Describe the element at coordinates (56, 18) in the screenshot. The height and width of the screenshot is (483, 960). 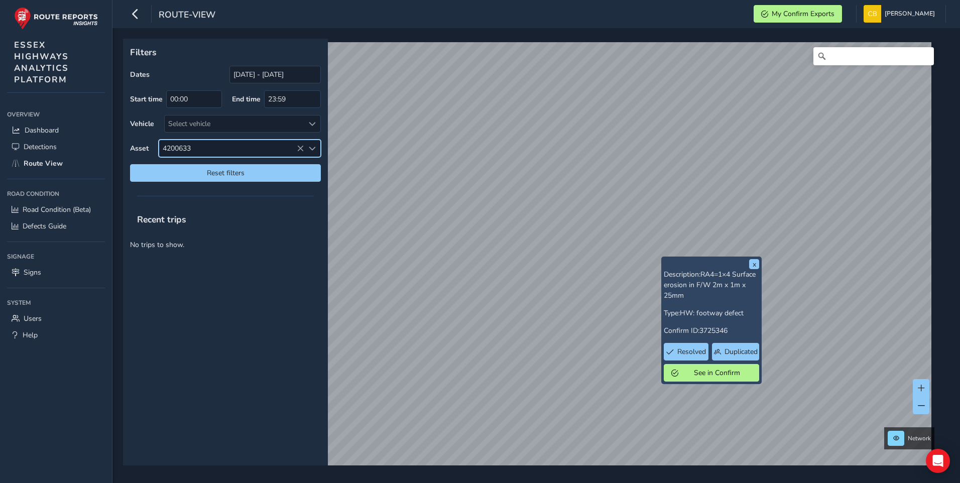
I see `img: rr logo` at that location.